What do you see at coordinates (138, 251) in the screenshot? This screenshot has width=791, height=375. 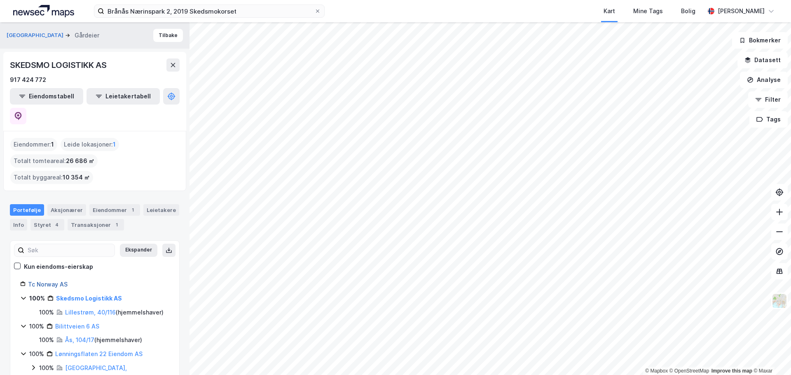 I see `button: Ekspander` at bounding box center [138, 251].